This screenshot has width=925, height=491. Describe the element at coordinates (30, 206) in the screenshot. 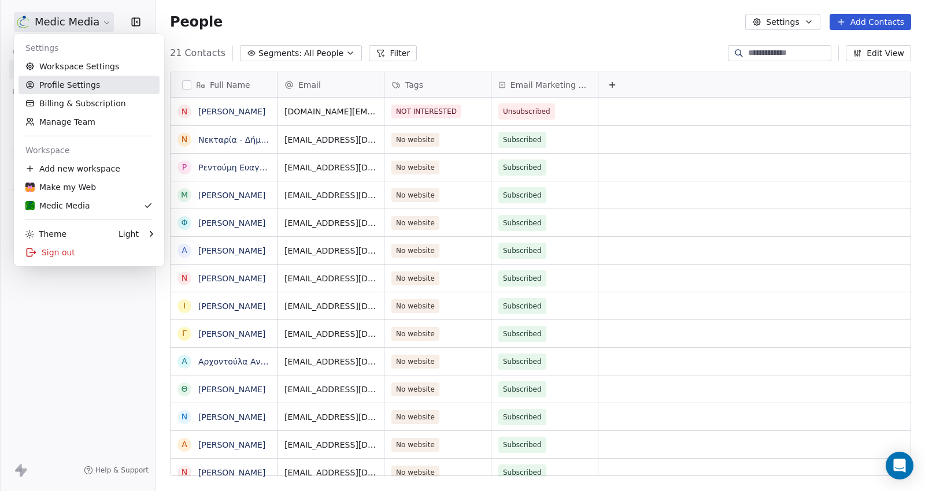

I see `img: Logoicon.png` at that location.